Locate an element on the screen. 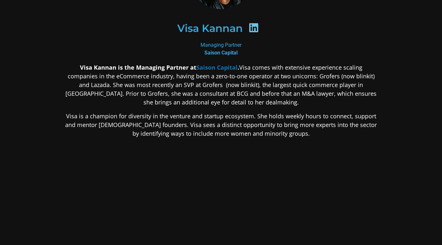  b: Saison Capital is located at coordinates (221, 53).